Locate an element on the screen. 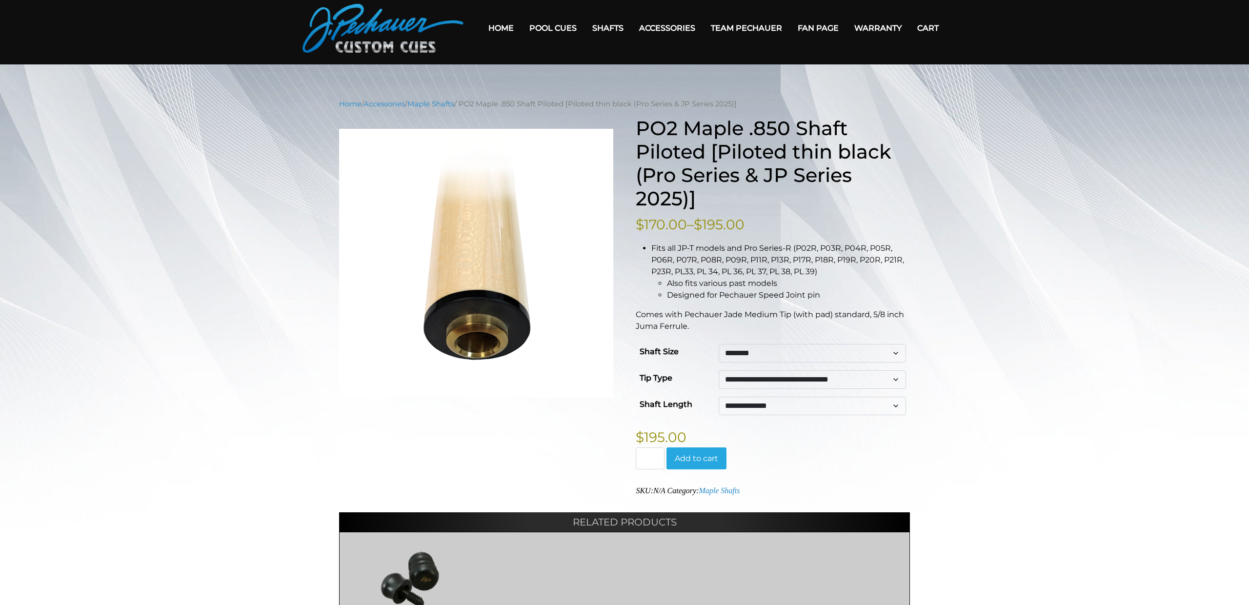  h1: PO2 Maple .850 Shaft Piloted [Piloted thin black (Pro Series & JP Series 2025)] is located at coordinates (773, 163).